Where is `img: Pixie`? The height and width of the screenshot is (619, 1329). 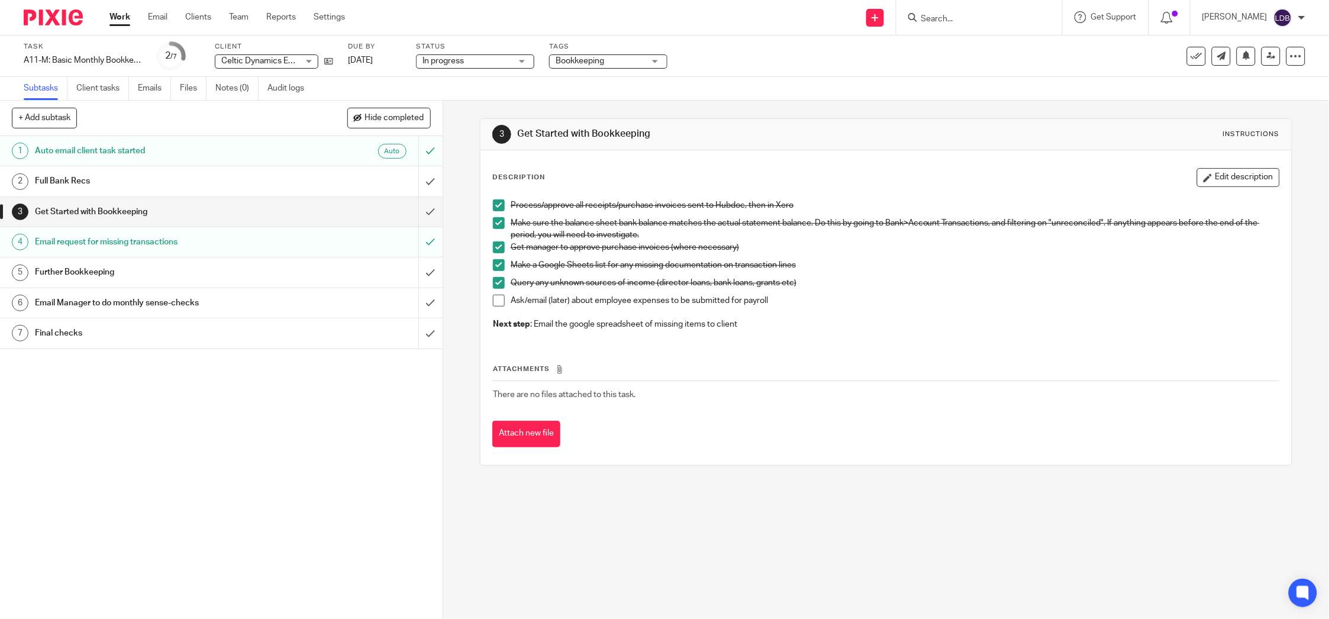
img: Pixie is located at coordinates (53, 17).